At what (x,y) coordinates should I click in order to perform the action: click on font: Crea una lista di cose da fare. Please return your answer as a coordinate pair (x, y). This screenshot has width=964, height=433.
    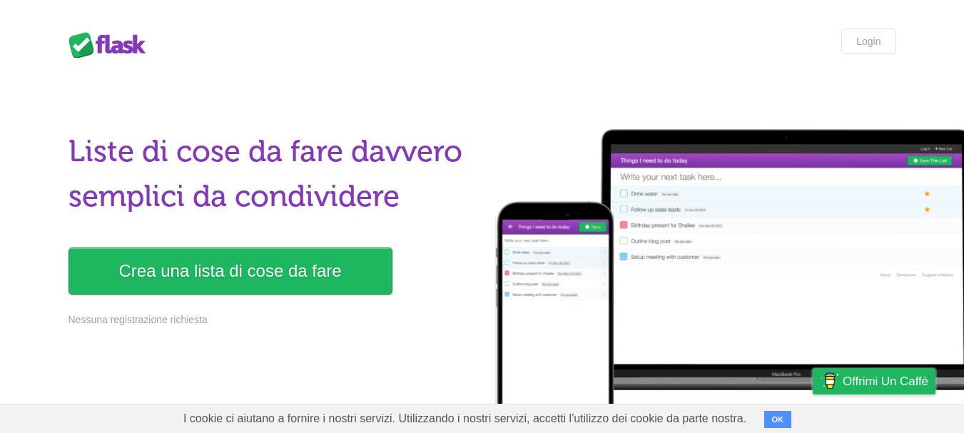
    Looking at the image, I should click on (231, 271).